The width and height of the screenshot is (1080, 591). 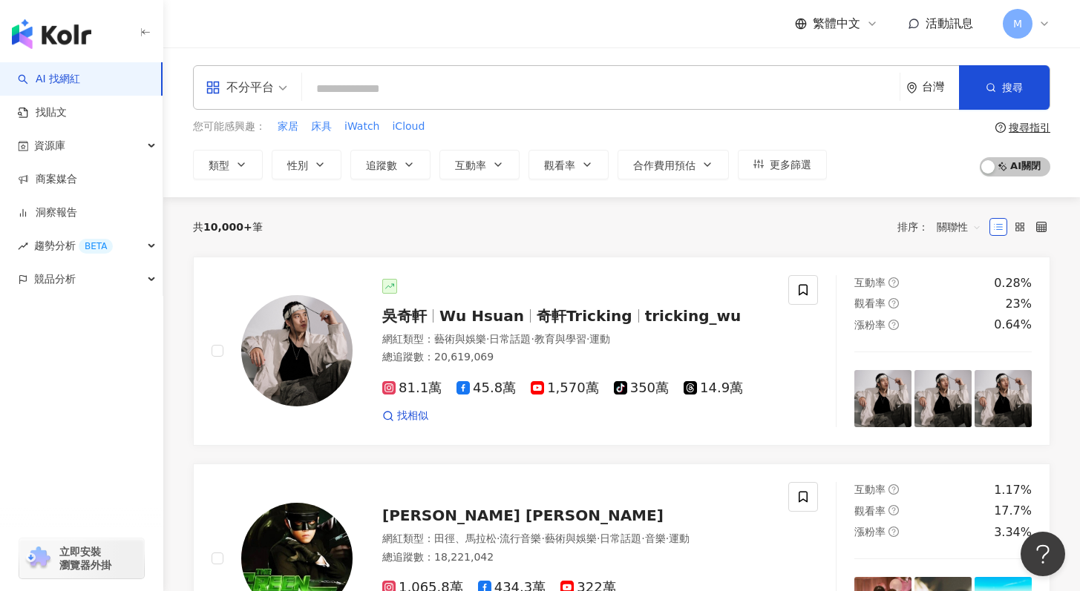 I want to click on button: 更多篩選, so click(x=782, y=165).